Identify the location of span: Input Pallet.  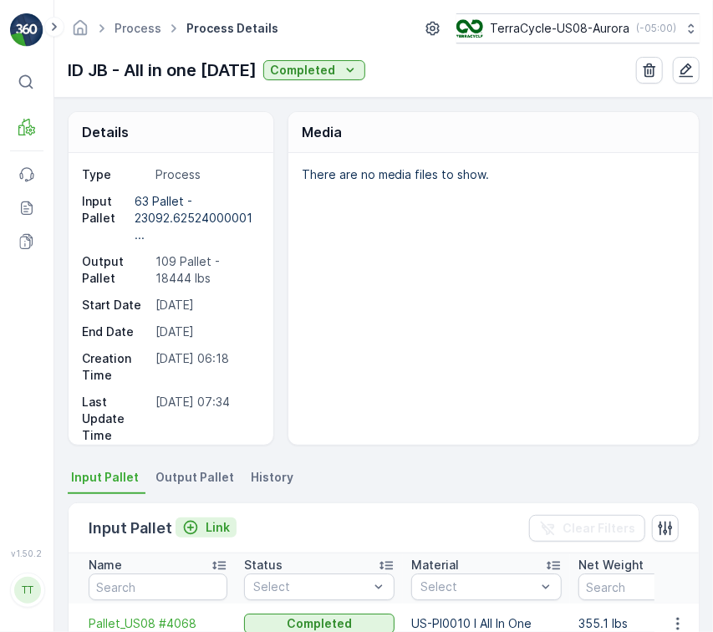
(105, 477).